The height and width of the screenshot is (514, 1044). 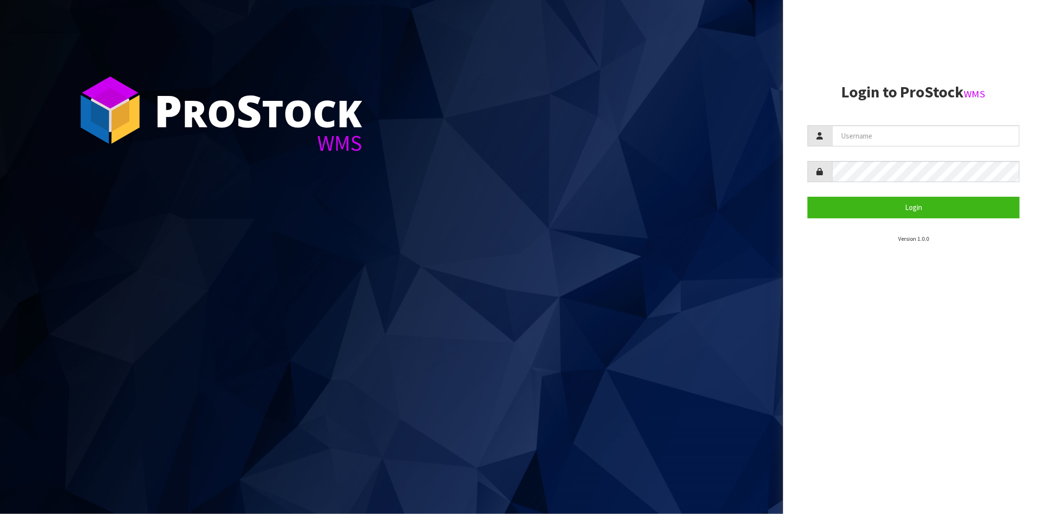 I want to click on div: ro tock, so click(x=258, y=110).